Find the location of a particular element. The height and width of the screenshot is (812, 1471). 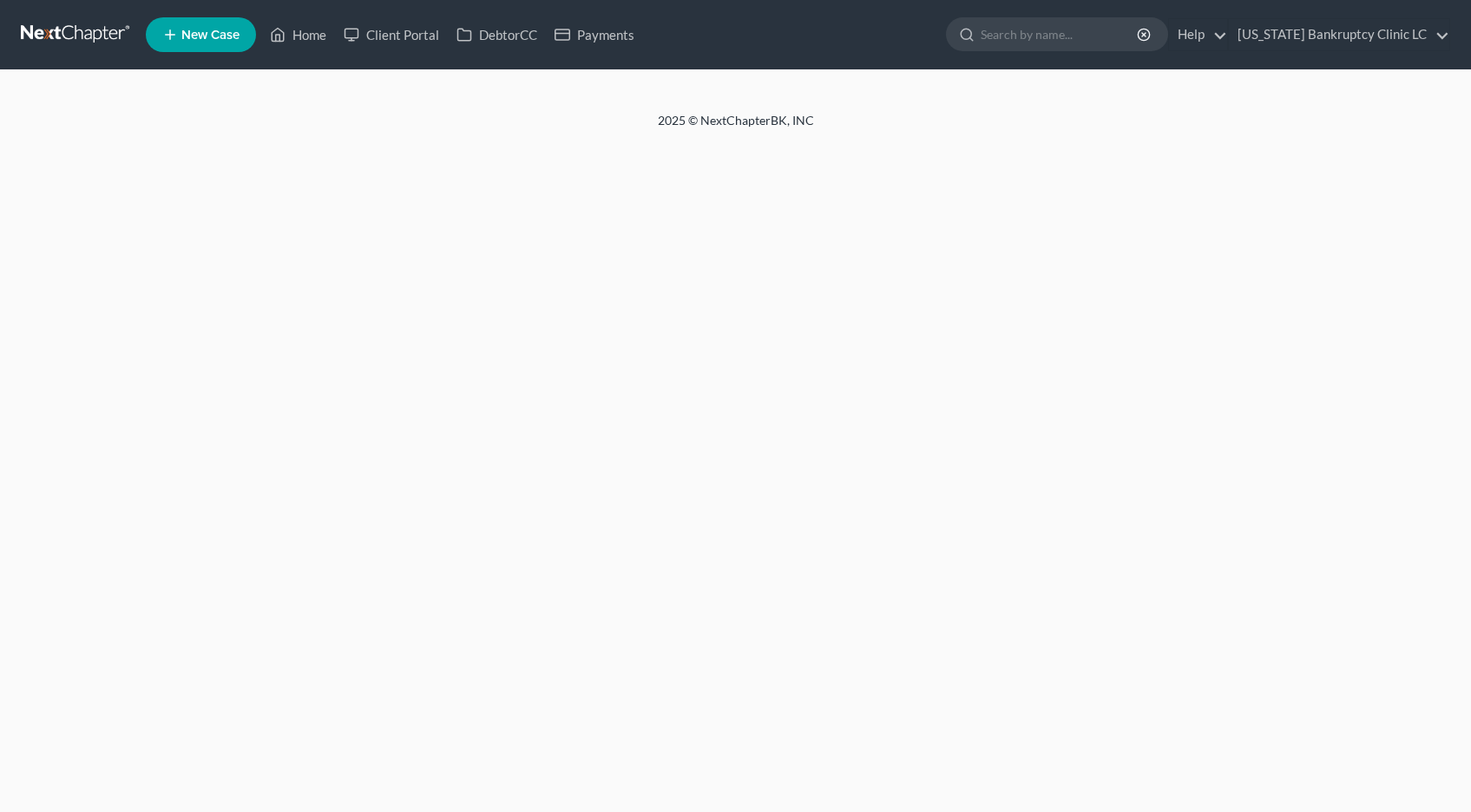

span: New Case is located at coordinates (210, 34).